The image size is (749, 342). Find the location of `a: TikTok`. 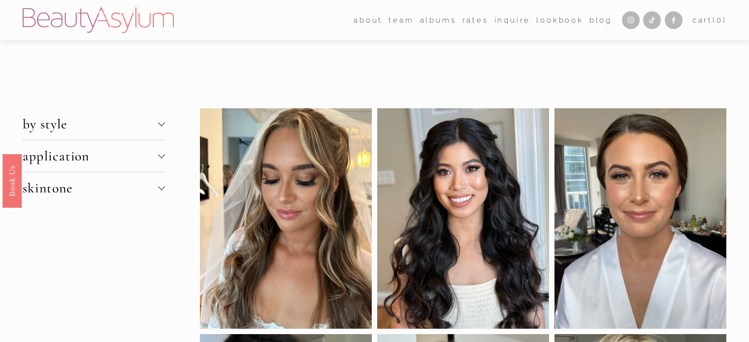

a: TikTok is located at coordinates (652, 20).